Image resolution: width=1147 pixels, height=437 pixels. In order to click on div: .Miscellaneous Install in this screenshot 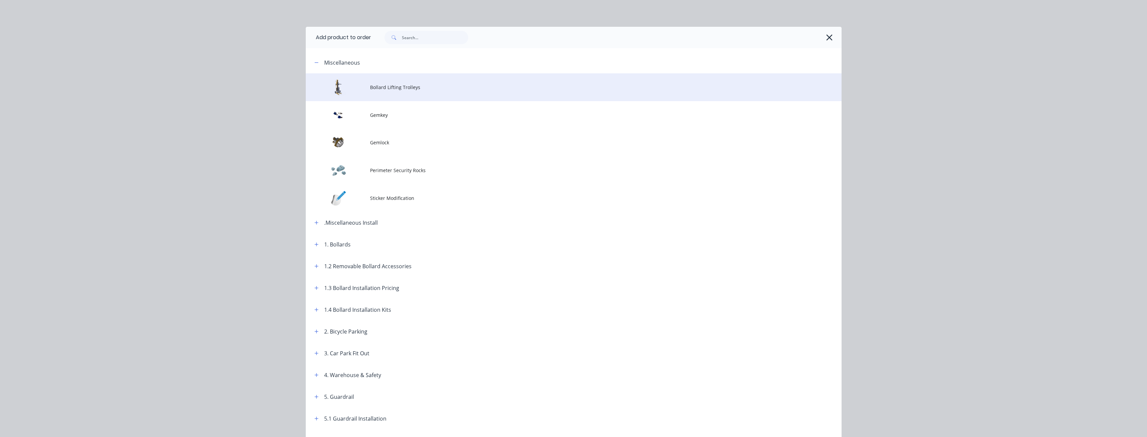, I will do `click(351, 223)`.